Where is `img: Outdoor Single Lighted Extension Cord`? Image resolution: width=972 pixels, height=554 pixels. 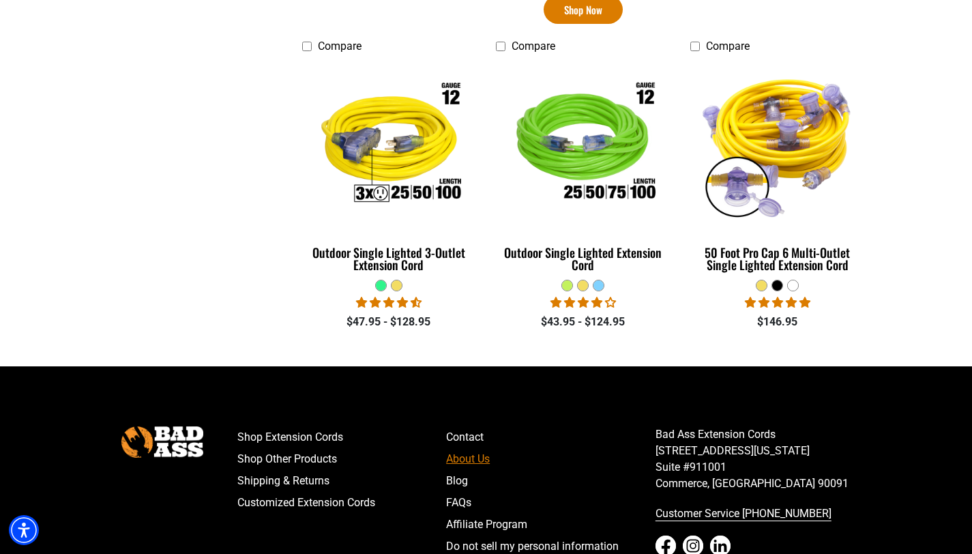
img: Outdoor Single Lighted Extension Cord is located at coordinates (583, 145).